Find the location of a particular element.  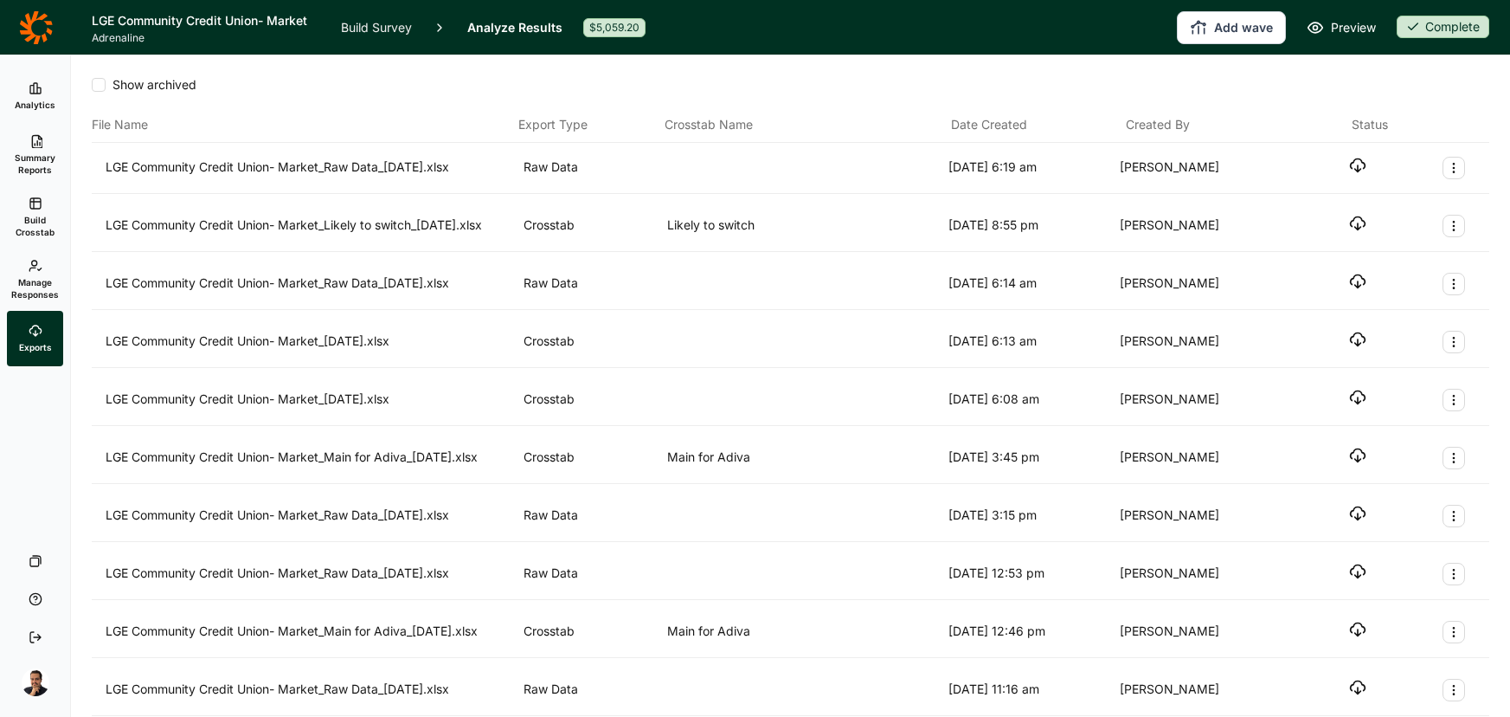

span: Summary Reports is located at coordinates (35, 164).